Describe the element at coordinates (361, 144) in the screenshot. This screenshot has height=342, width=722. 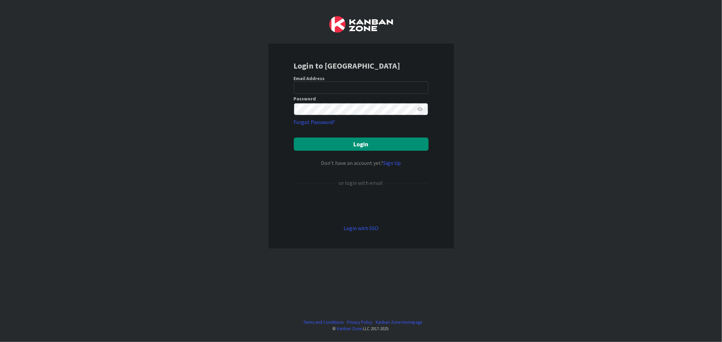
I see `button: Login` at that location.